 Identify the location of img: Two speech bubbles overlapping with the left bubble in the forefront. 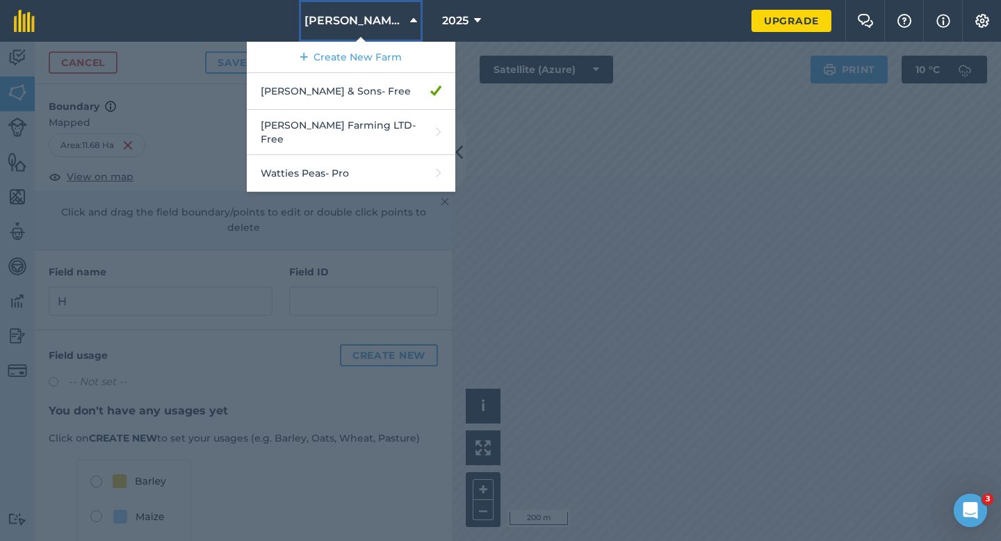
(865, 21).